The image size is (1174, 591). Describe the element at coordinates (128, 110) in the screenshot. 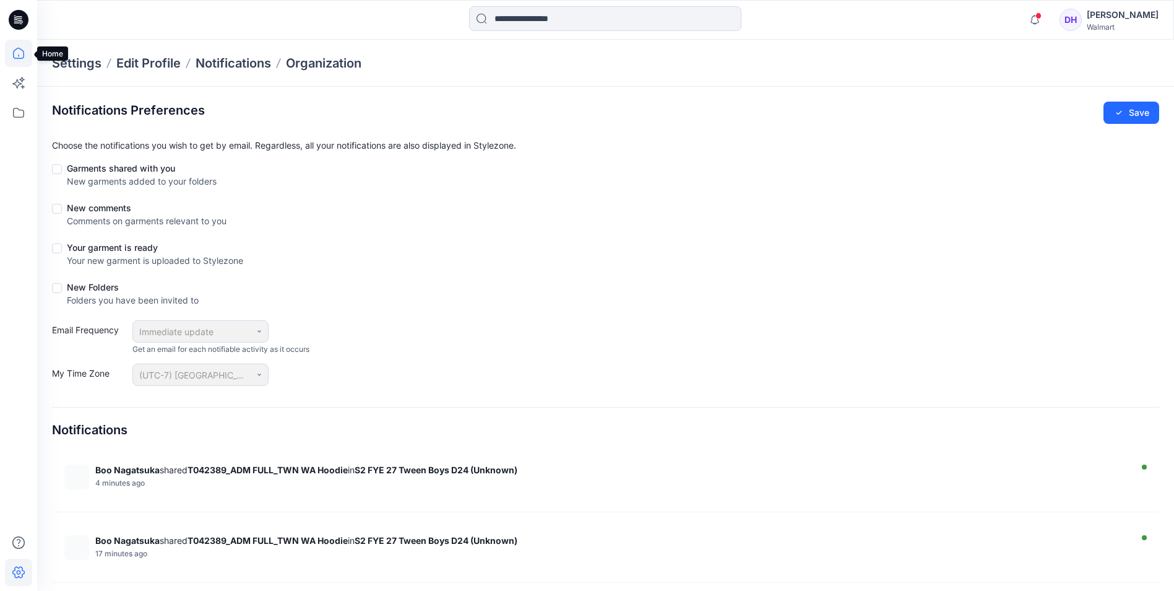

I see `h2: Notifications Preferences` at that location.